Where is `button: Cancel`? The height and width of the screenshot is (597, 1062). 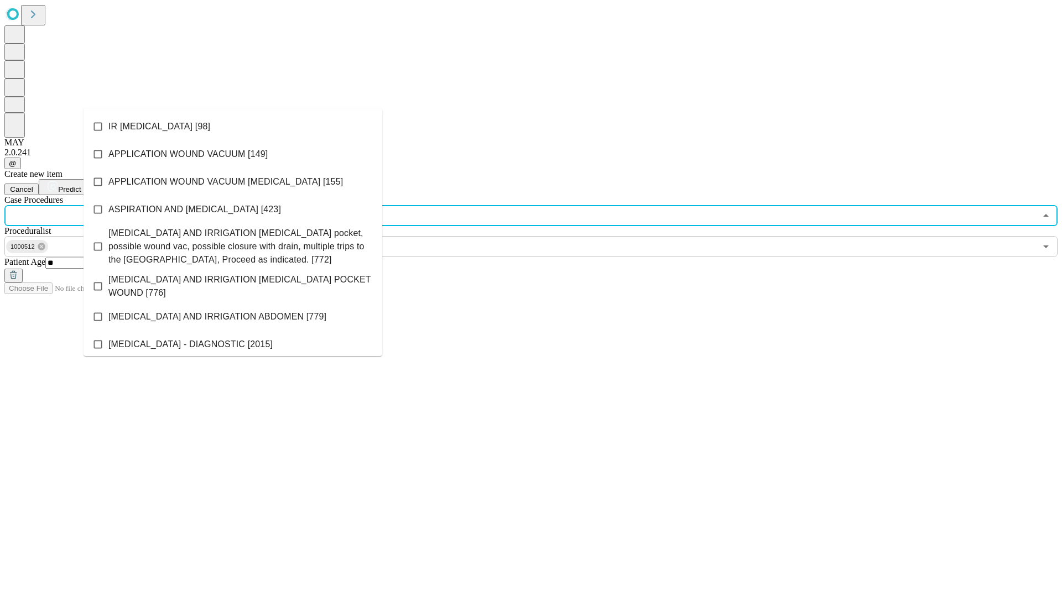 button: Cancel is located at coordinates (22, 189).